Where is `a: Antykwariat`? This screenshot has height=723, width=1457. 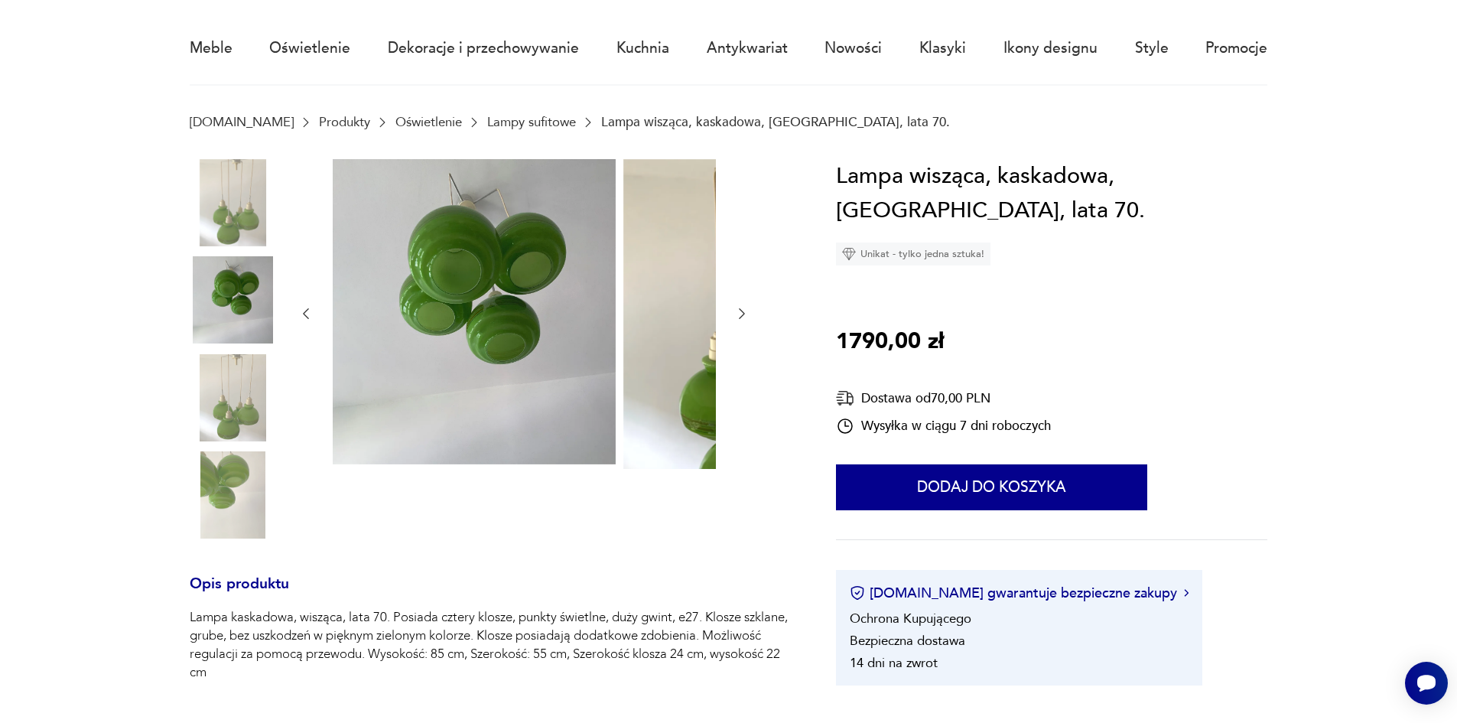
a: Antykwariat is located at coordinates (747, 48).